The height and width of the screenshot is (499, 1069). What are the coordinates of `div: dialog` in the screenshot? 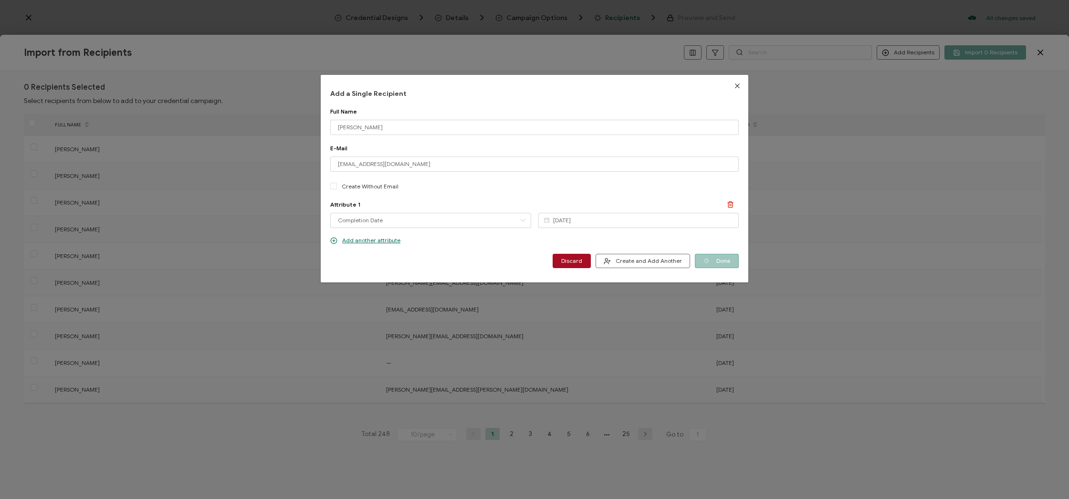 It's located at (535, 178).